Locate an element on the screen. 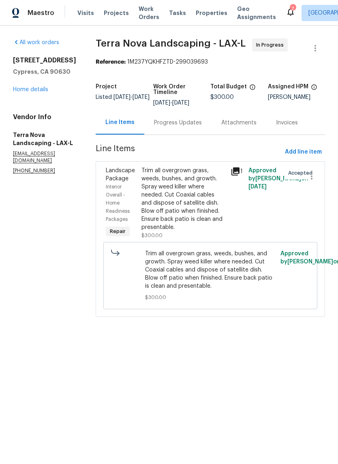  span: Repair is located at coordinates (117, 231).